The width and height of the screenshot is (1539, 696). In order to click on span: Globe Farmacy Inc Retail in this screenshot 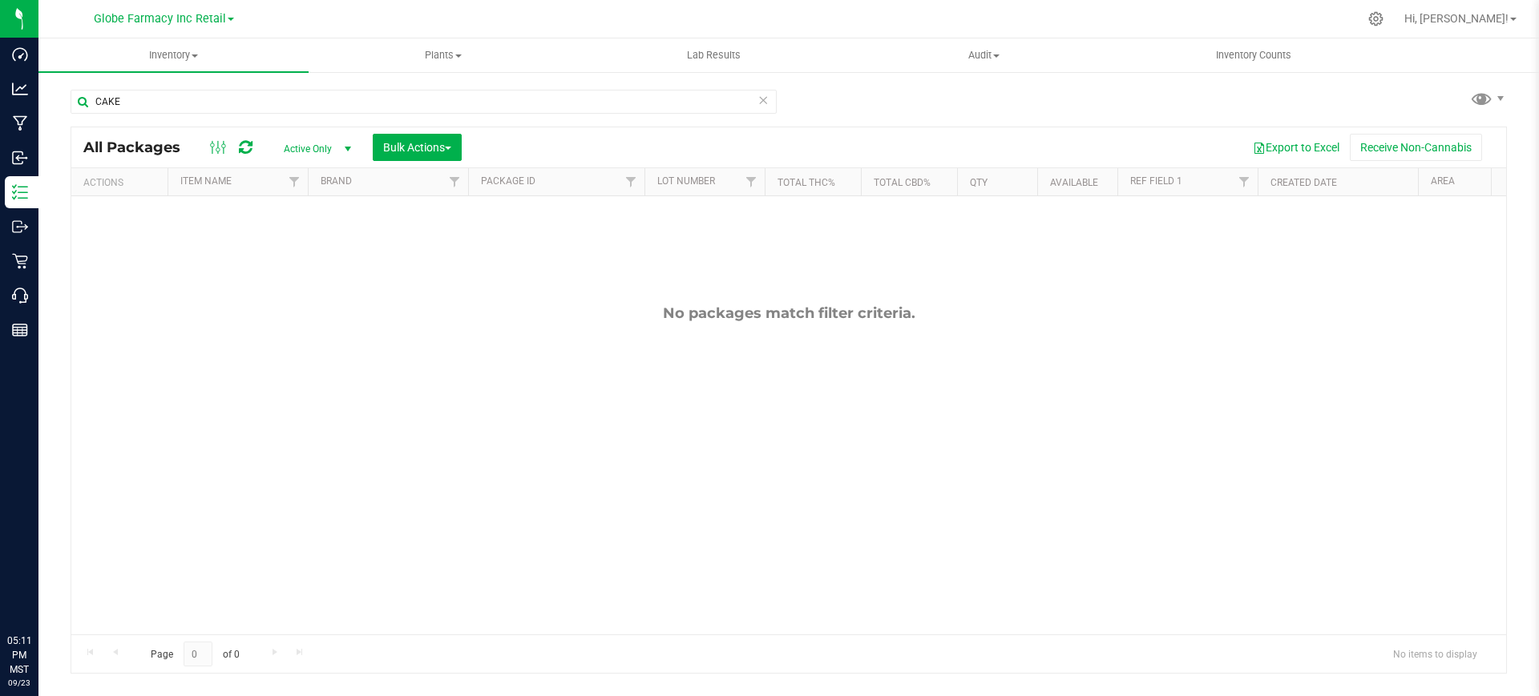, I will do `click(159, 18)`.